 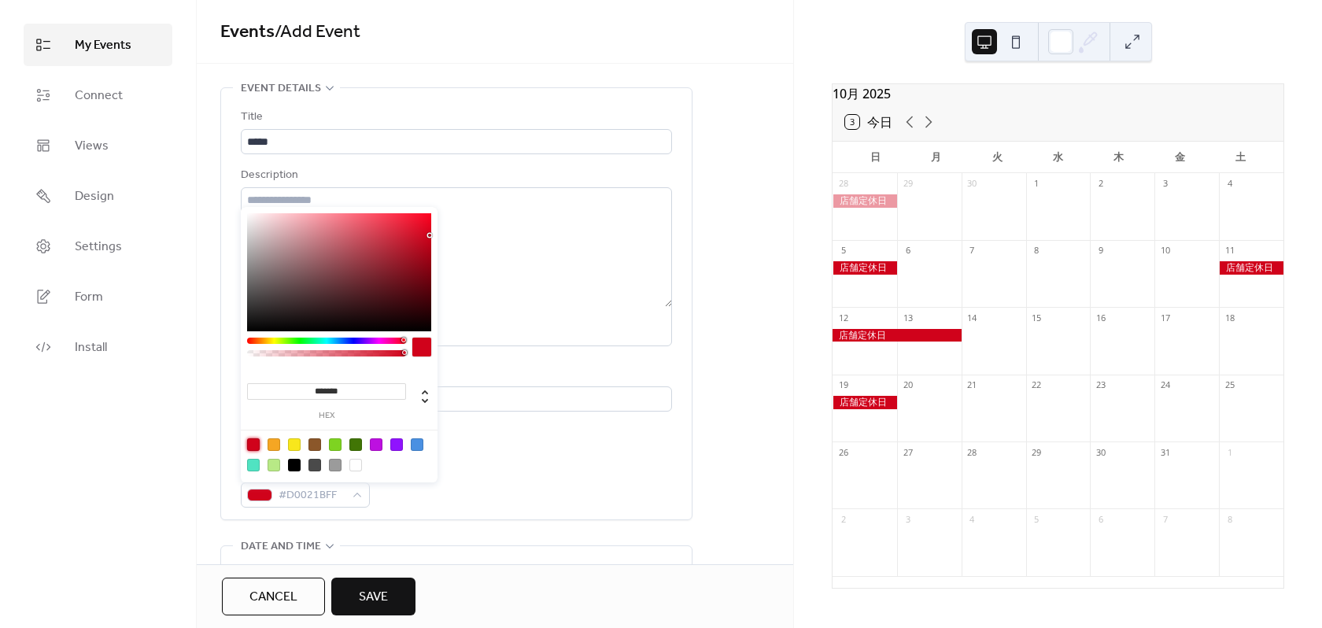 What do you see at coordinates (98, 347) in the screenshot?
I see `a: Install` at bounding box center [98, 347].